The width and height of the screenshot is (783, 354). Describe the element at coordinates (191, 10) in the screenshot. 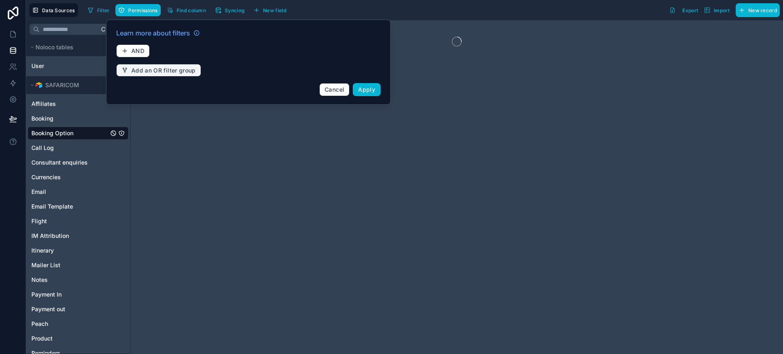

I see `span: Find column` at that location.